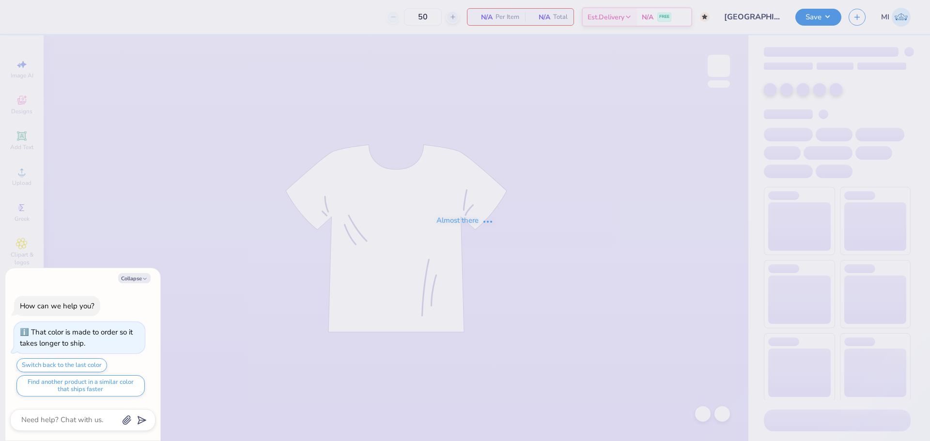 Image resolution: width=930 pixels, height=441 pixels. I want to click on div: Almost there, so click(465, 220).